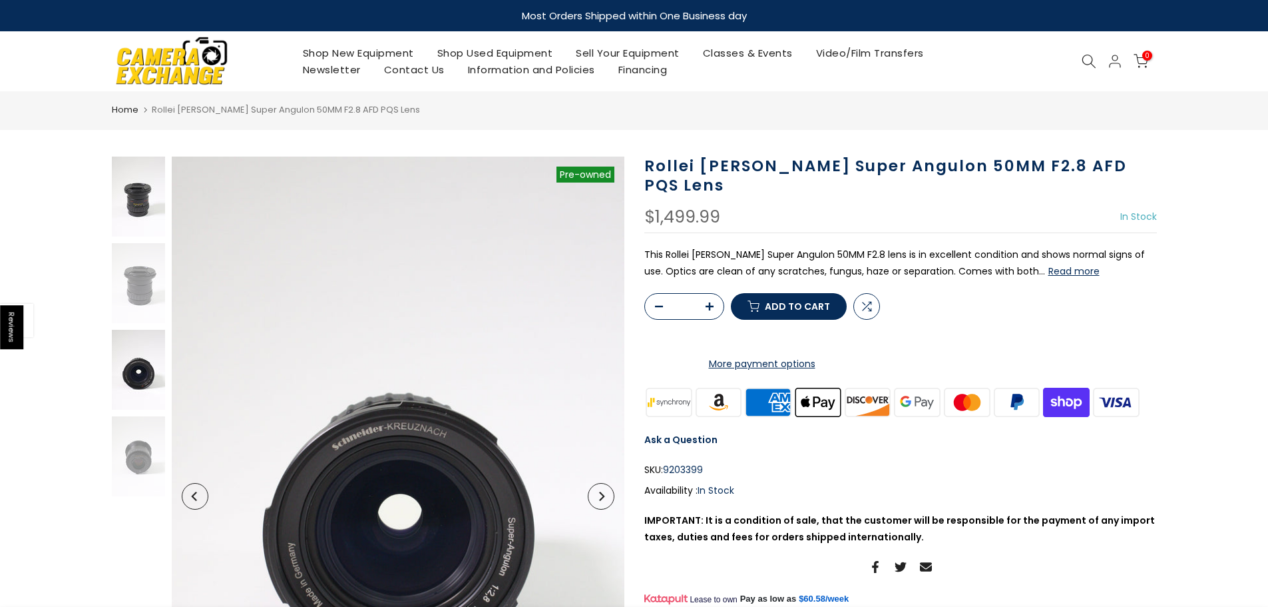 The width and height of the screenshot is (1268, 607). I want to click on a: $60.58/week, so click(824, 599).